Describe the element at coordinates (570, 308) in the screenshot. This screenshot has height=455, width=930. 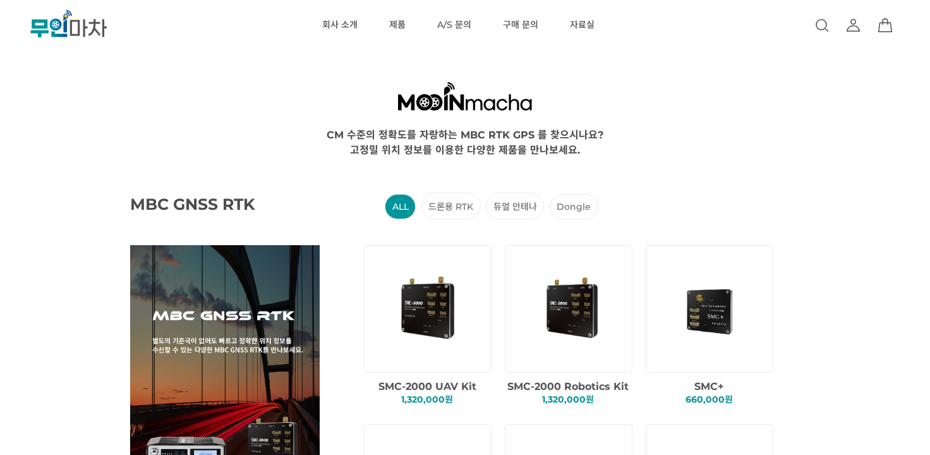
I see `img: dd1389de6ba74b56ed1c86d804b0ca77.png` at that location.